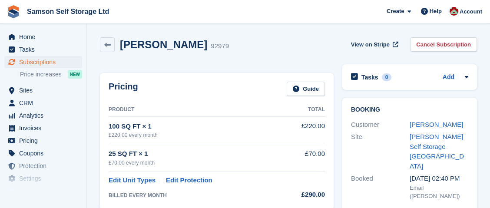 The width and height of the screenshot is (490, 208). I want to click on th: Product, so click(197, 110).